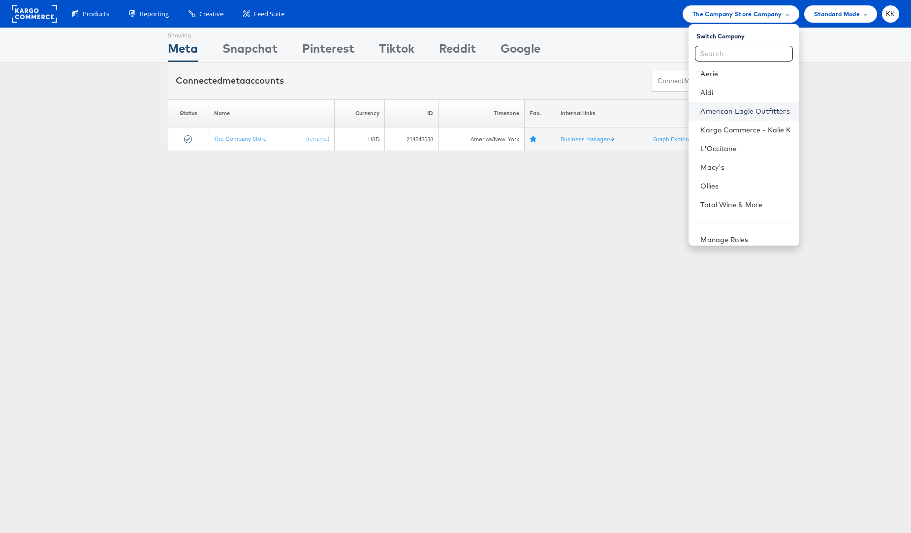 This screenshot has width=911, height=533. I want to click on button: ConnectmetaAccounts, so click(694, 81).